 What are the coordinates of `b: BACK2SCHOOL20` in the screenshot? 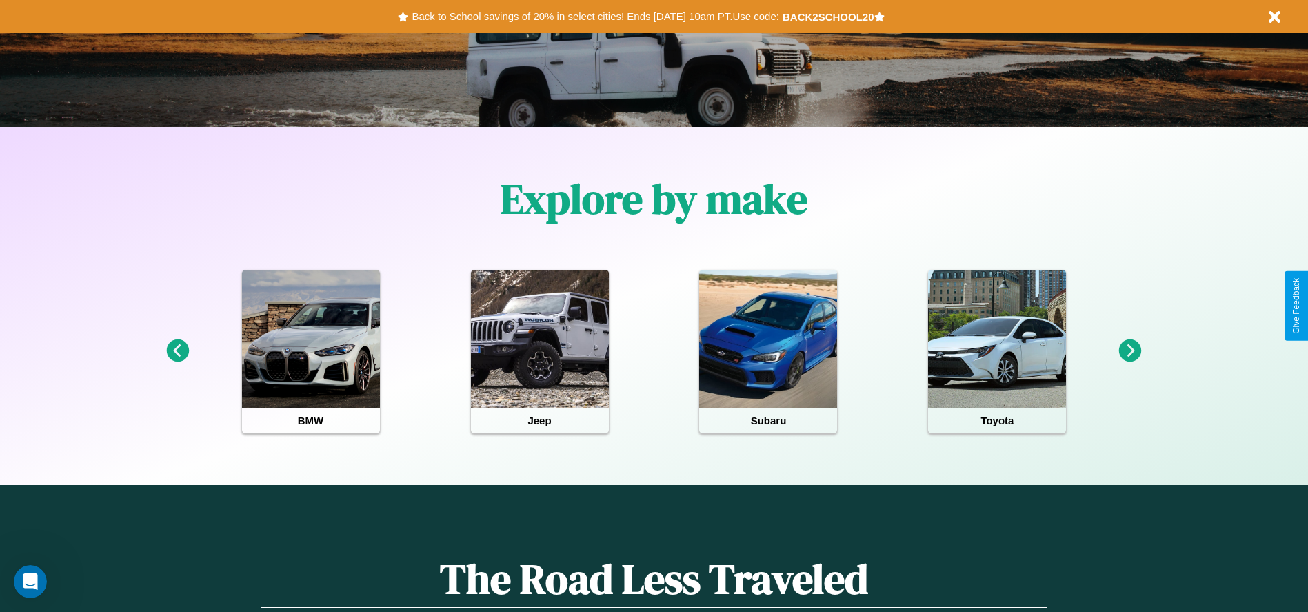 It's located at (828, 17).